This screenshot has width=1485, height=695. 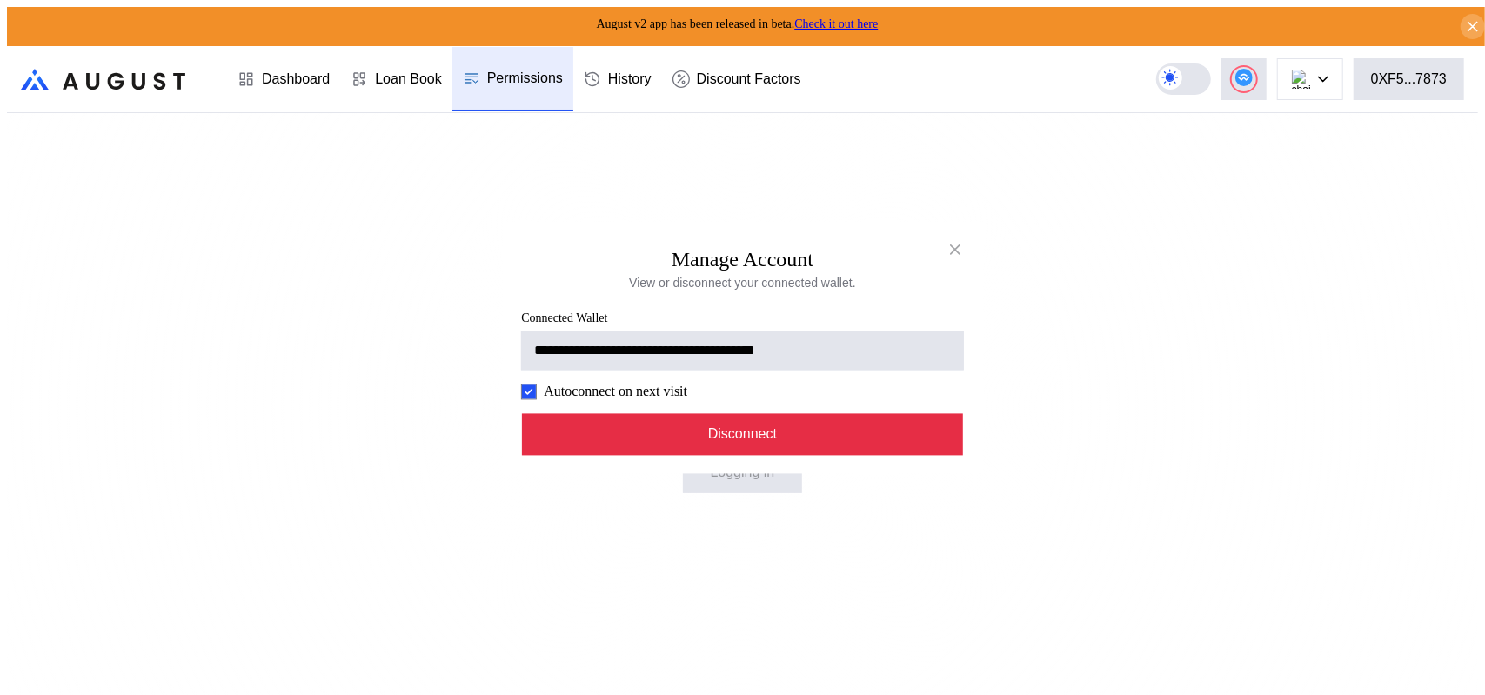 I want to click on div: View or disconnect your connected wallet., so click(x=742, y=283).